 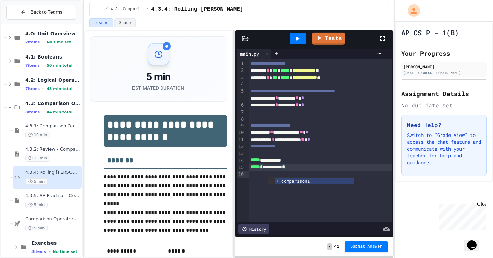 I want to click on span: 43 min total, so click(x=59, y=89).